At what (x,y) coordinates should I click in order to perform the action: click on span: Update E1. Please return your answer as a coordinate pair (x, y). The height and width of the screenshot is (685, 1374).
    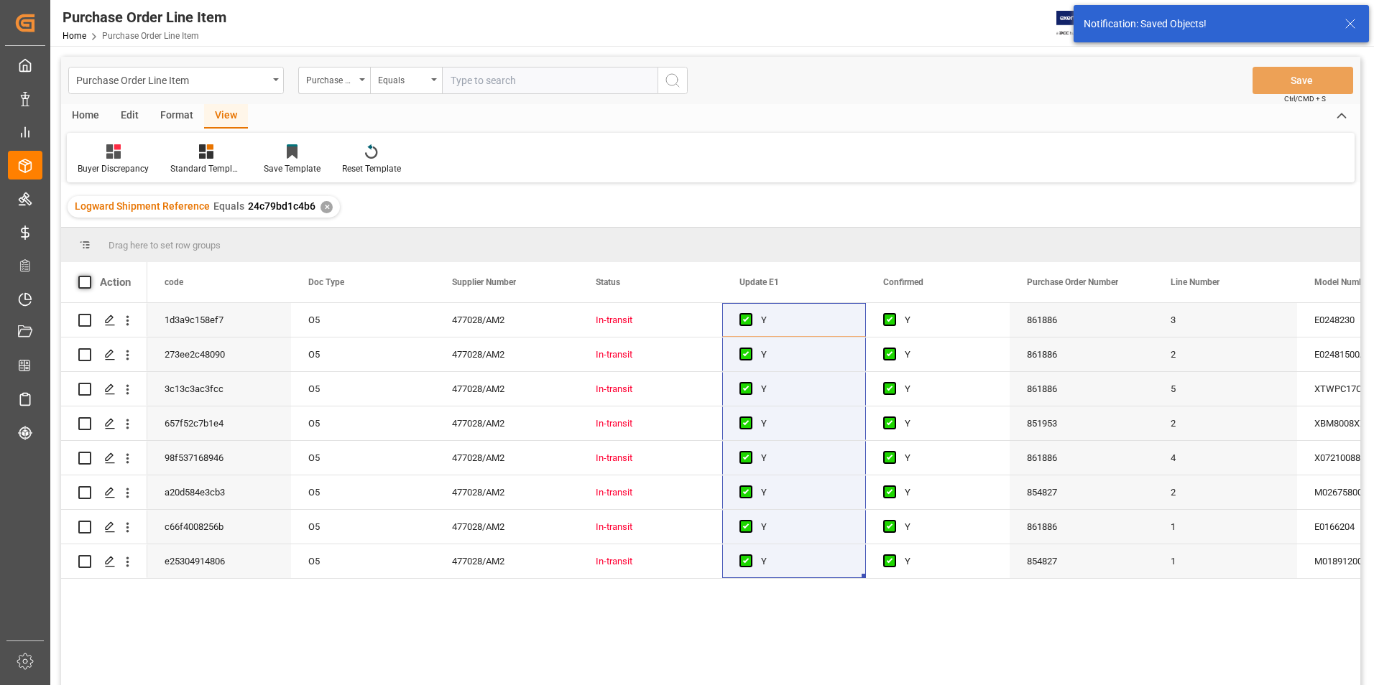
    Looking at the image, I should click on (759, 282).